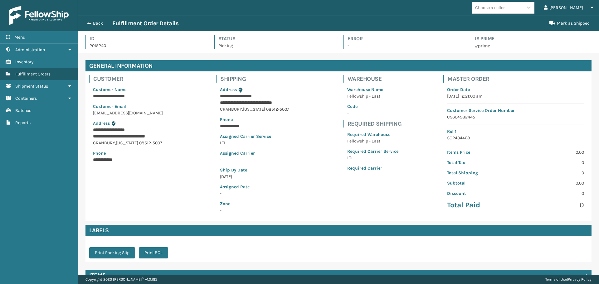 Image resolution: width=599 pixels, height=284 pixels. I want to click on h4: Status, so click(275, 39).